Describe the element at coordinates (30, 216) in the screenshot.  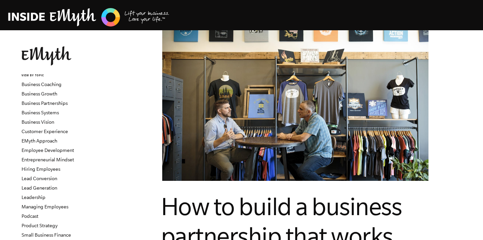
I see `a: Podcast` at that location.